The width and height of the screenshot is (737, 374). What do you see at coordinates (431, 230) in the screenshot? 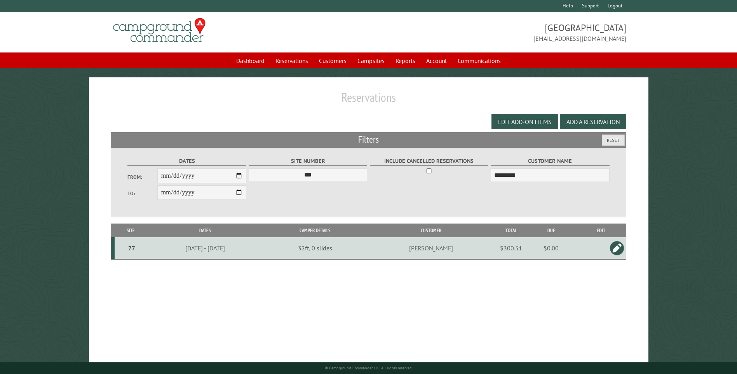
I see `th: Customer` at bounding box center [431, 230].